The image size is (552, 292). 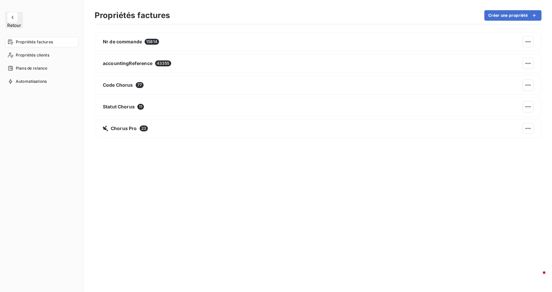 What do you see at coordinates (42, 68) in the screenshot?
I see `a: Plans de relance` at bounding box center [42, 68].